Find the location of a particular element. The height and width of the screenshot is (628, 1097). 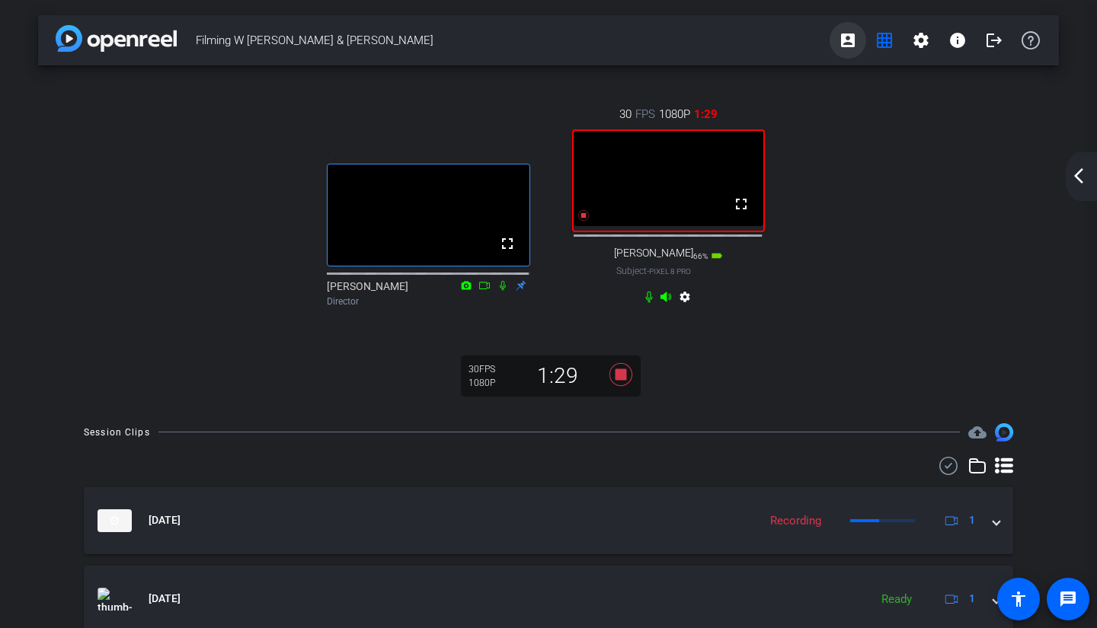

div: 1:29 is located at coordinates (558, 376).